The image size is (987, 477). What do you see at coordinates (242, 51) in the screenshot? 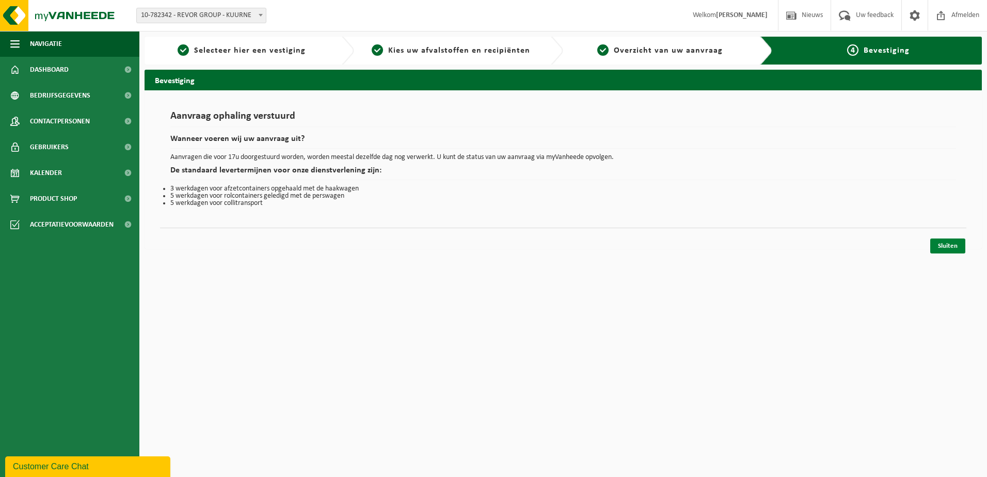
I see `a: 1Selecteer hier een vestiging` at bounding box center [242, 51].